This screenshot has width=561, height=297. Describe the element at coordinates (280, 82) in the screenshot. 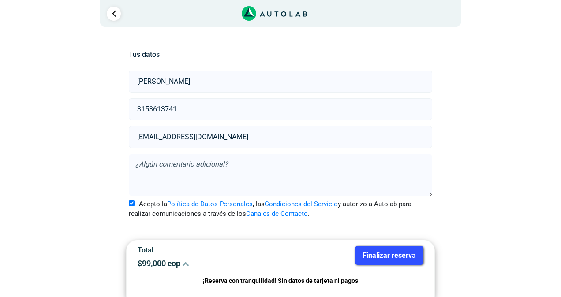

I see `input: Nombre y apellido` at that location.